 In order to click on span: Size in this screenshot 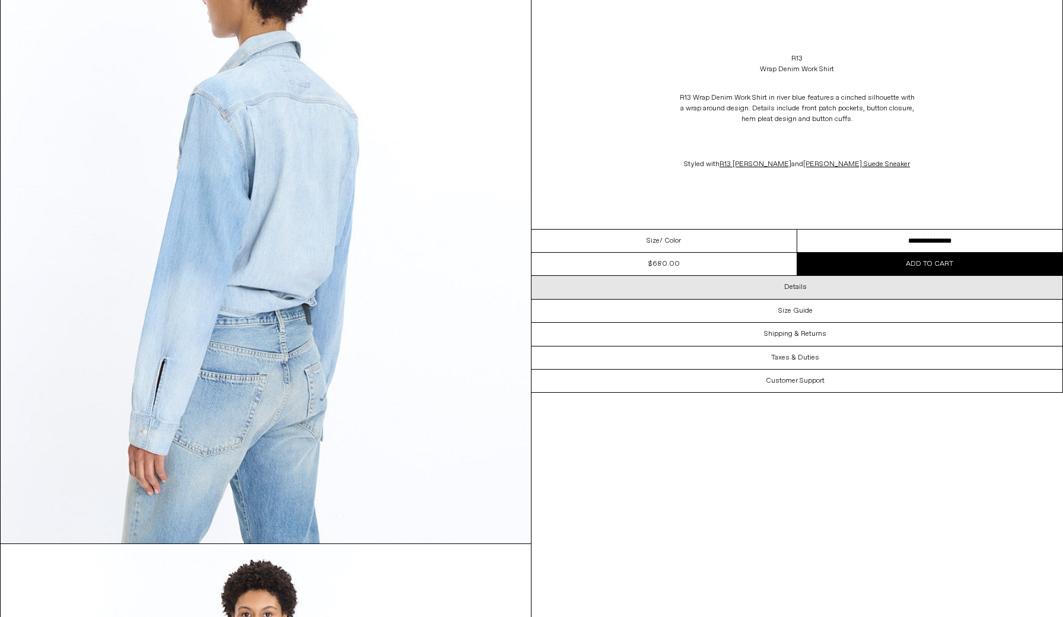, I will do `click(653, 241)`.